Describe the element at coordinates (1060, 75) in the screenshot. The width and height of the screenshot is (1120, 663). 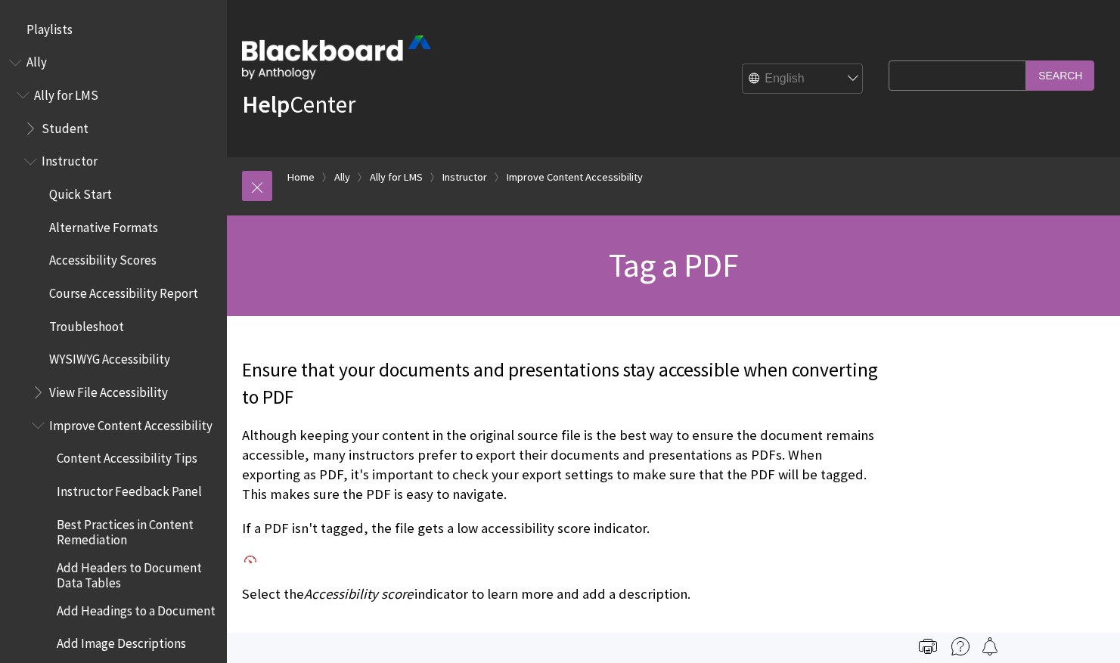
I see `input: Search` at that location.